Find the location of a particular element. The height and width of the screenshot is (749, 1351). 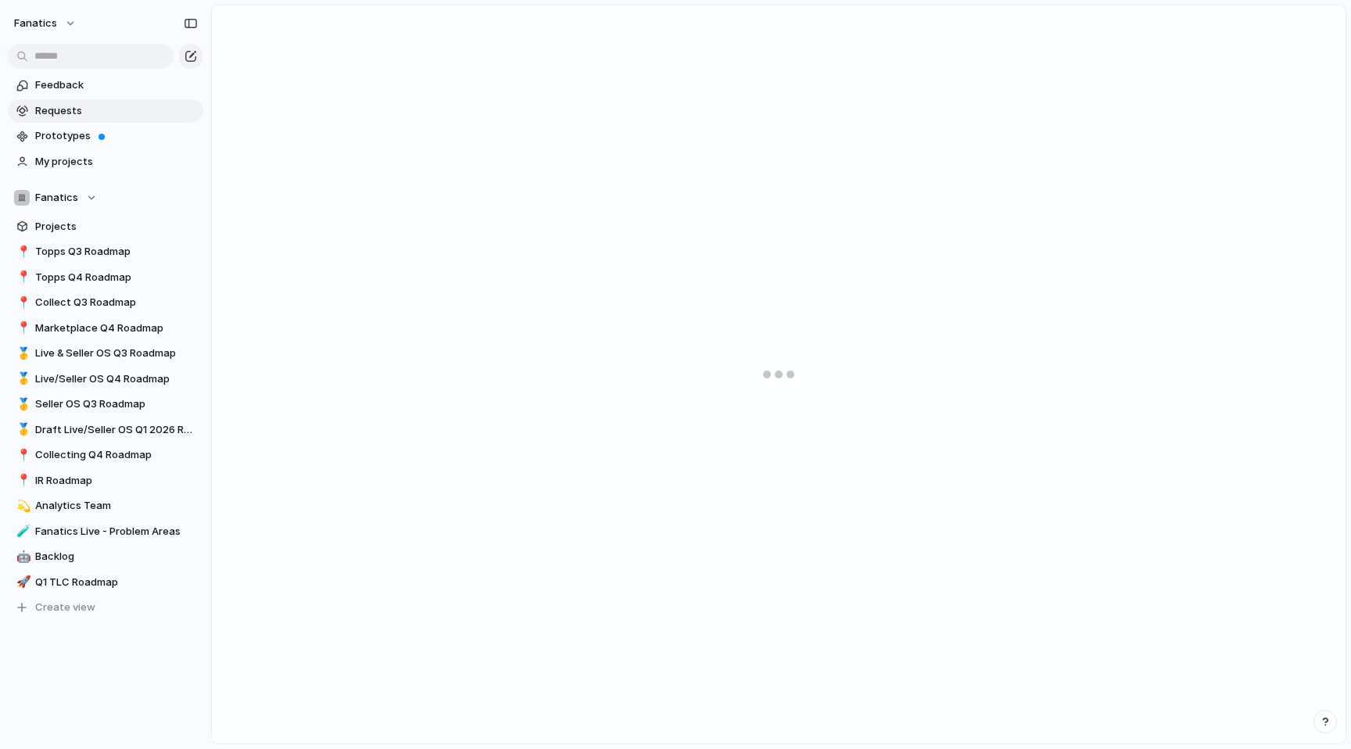

span: Q1 TLC Roadmap is located at coordinates (117, 583).